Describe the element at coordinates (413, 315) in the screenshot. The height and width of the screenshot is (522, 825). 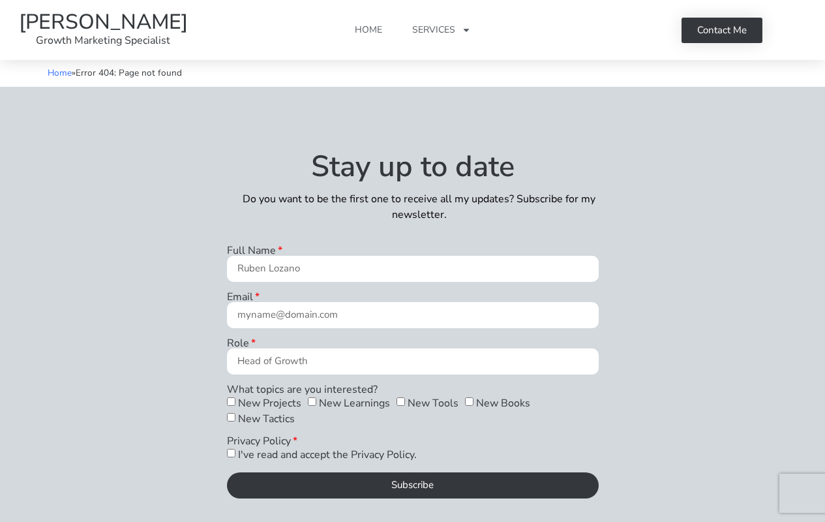
I see `input: myname@domain.com` at that location.